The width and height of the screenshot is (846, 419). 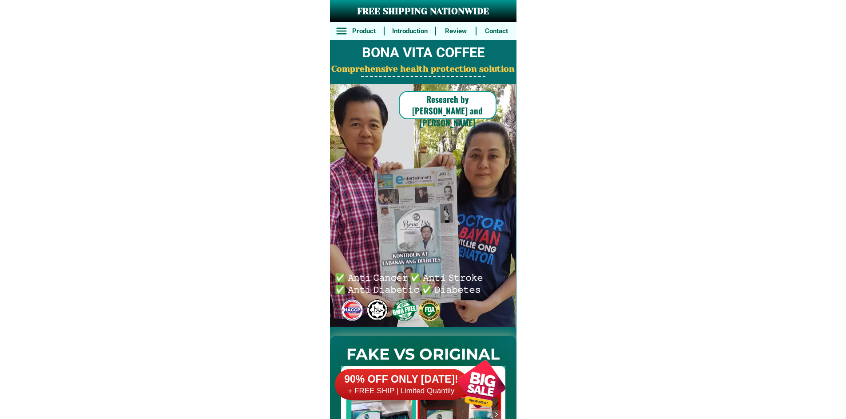 What do you see at coordinates (423, 355) in the screenshot?
I see `h2: FAKE VS ORIGINAL` at bounding box center [423, 355].